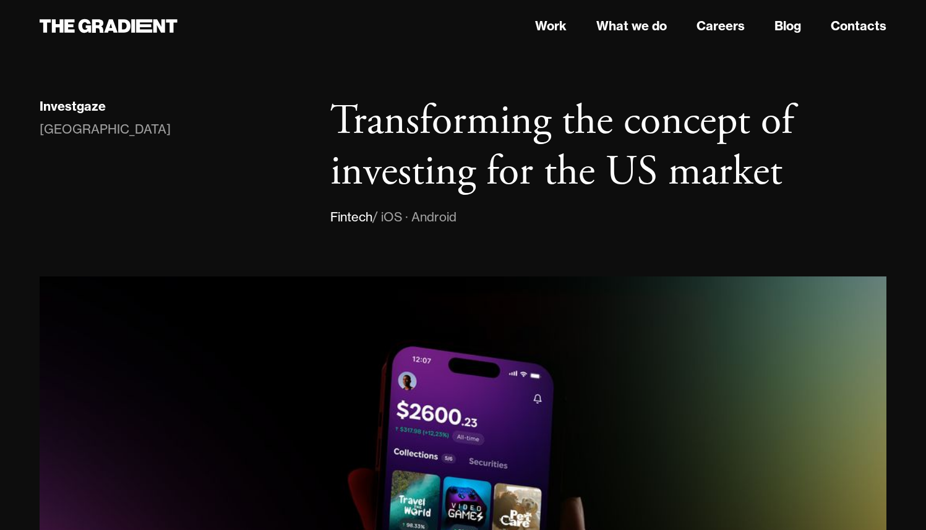 The width and height of the screenshot is (926, 530). I want to click on a: Work, so click(550, 26).